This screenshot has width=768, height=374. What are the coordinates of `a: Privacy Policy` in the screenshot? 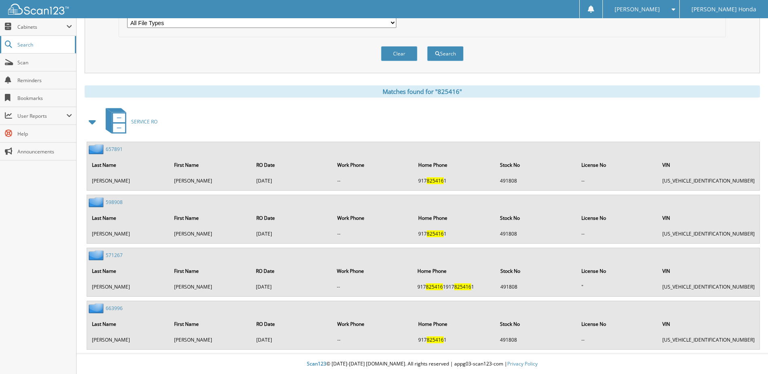 It's located at (522, 363).